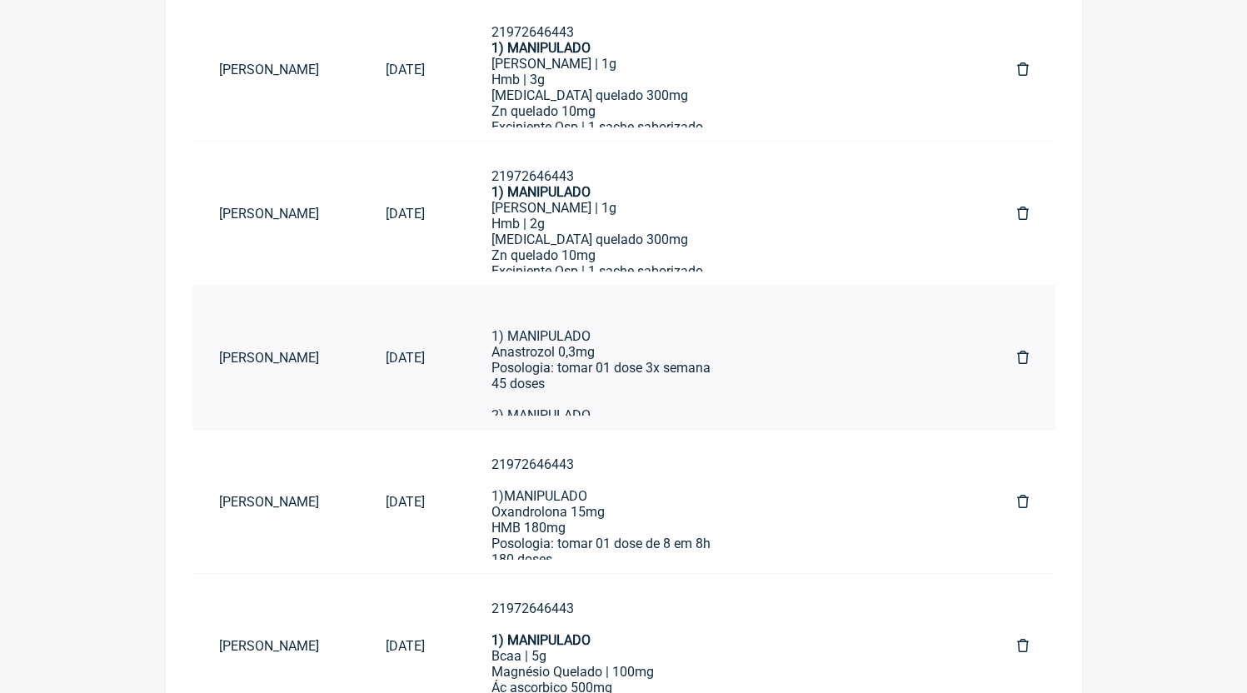 Image resolution: width=1247 pixels, height=693 pixels. I want to click on div: 1) MANIPULADO Anastrozol 0,3mg Posologia: tomar 01 dose 3x semana 45 doses, so click(721, 360).